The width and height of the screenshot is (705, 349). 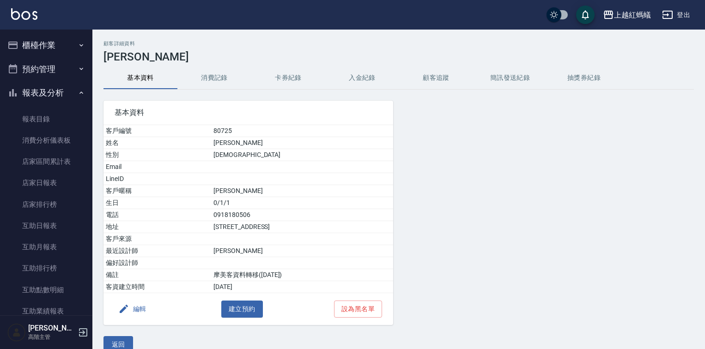 What do you see at coordinates (157, 275) in the screenshot?
I see `td: 備註` at bounding box center [157, 275].